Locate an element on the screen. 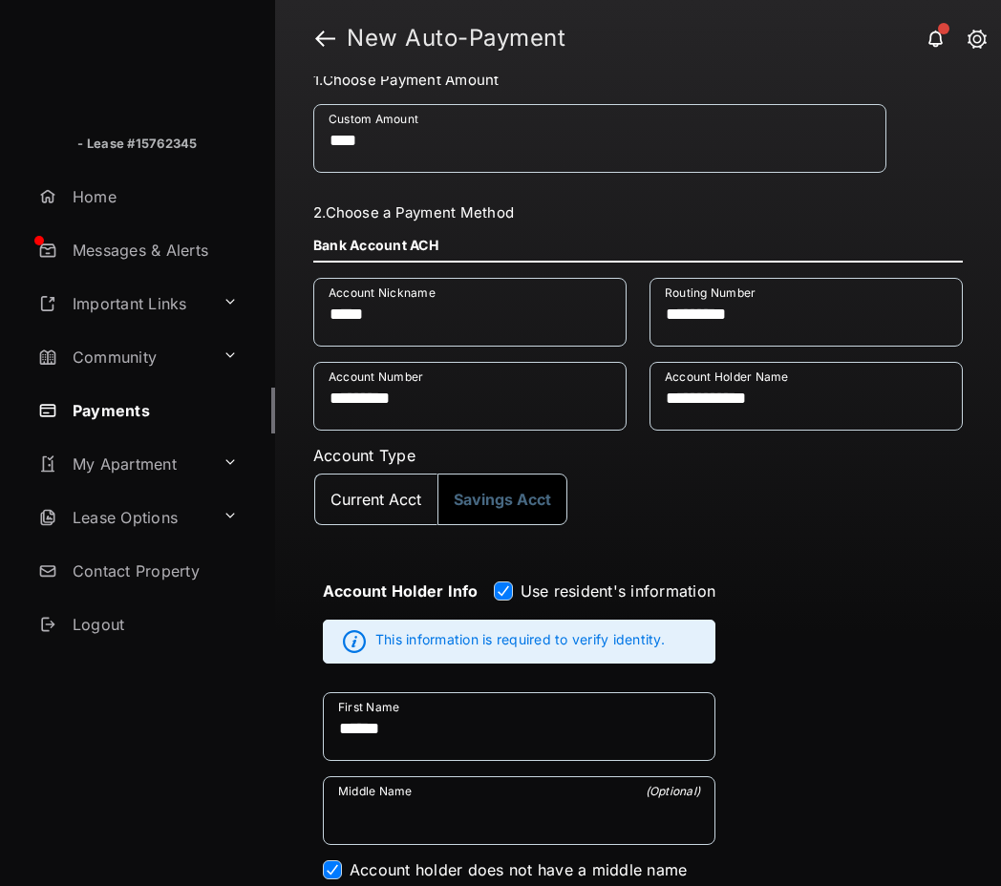 Image resolution: width=1001 pixels, height=886 pixels. p: - Lease #15762345 is located at coordinates (137, 144).